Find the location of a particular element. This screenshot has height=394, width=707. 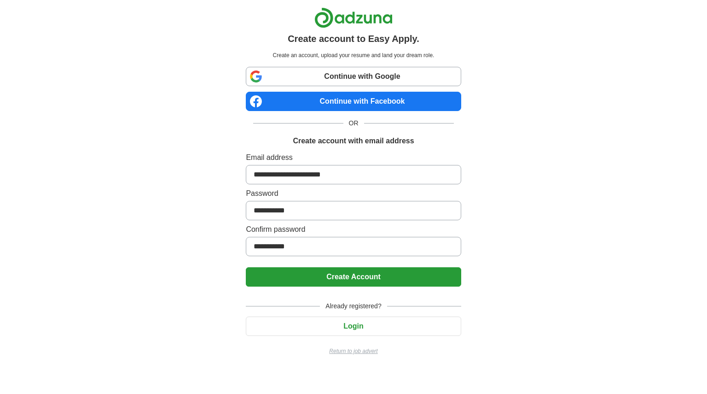

img: Adzuna logo is located at coordinates (354, 17).